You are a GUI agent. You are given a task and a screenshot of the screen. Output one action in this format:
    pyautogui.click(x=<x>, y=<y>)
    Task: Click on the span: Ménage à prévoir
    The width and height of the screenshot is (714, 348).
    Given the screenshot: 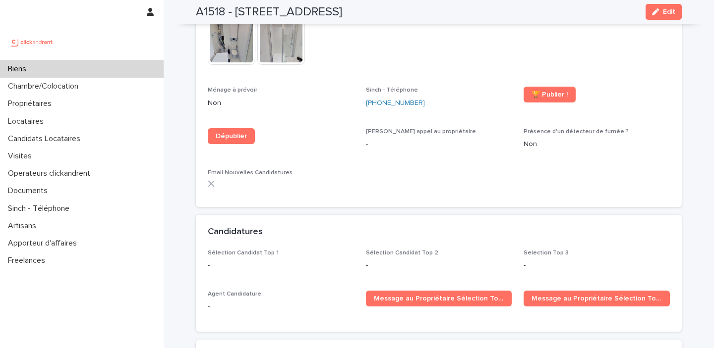 What is the action you would take?
    pyautogui.click(x=232, y=90)
    